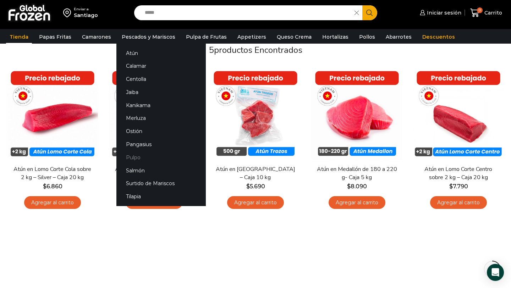  What do you see at coordinates (443, 13) in the screenshot?
I see `span: Iniciar sesión` at bounding box center [443, 13].